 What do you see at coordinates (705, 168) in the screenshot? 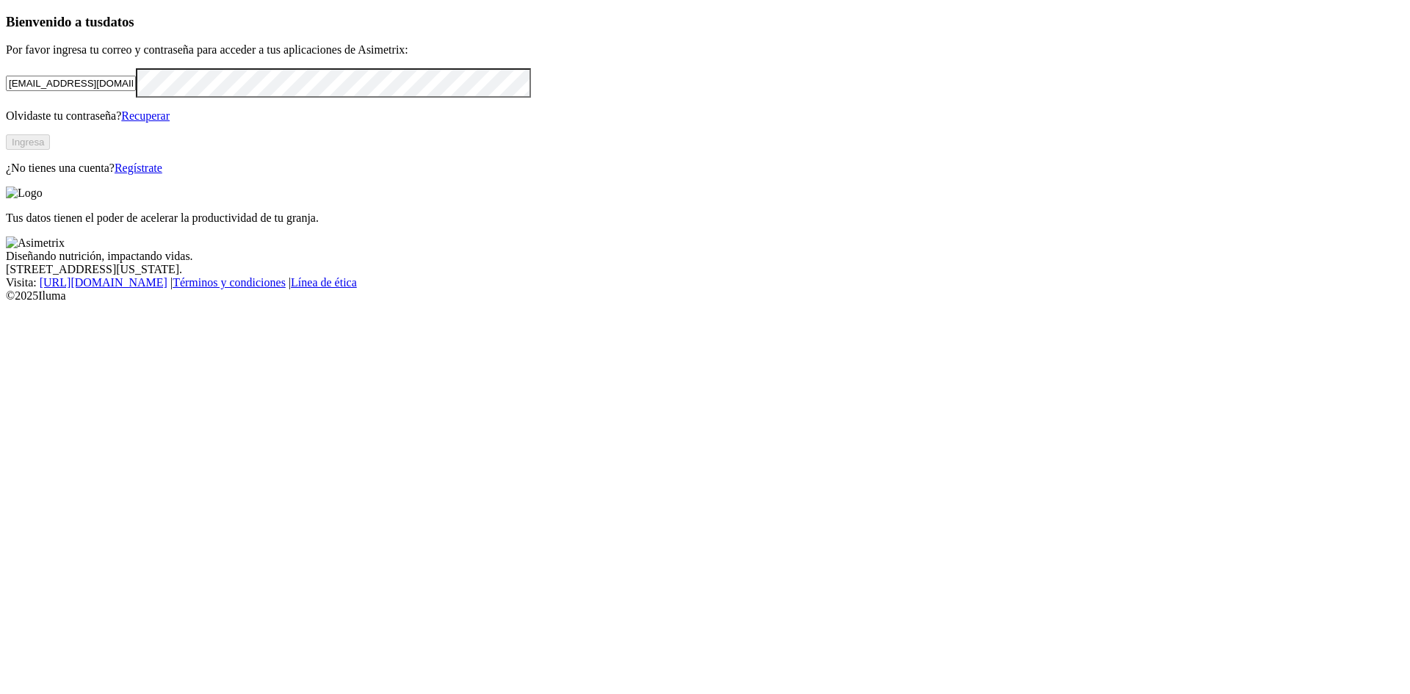
I see `p: ¿No tienes una cuenta?` at bounding box center [705, 168].